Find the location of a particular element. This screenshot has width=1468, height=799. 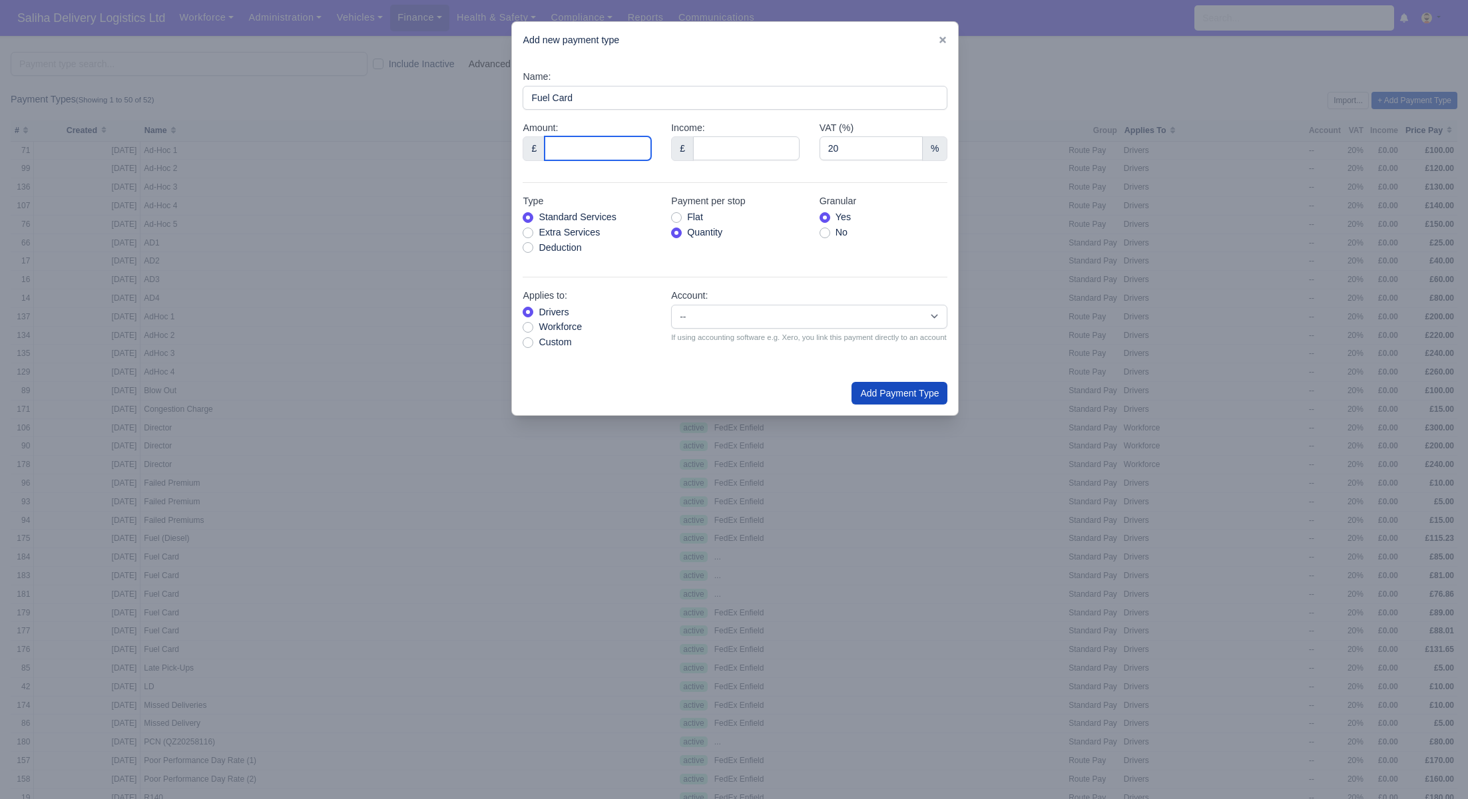

label: Name: is located at coordinates (537, 77).